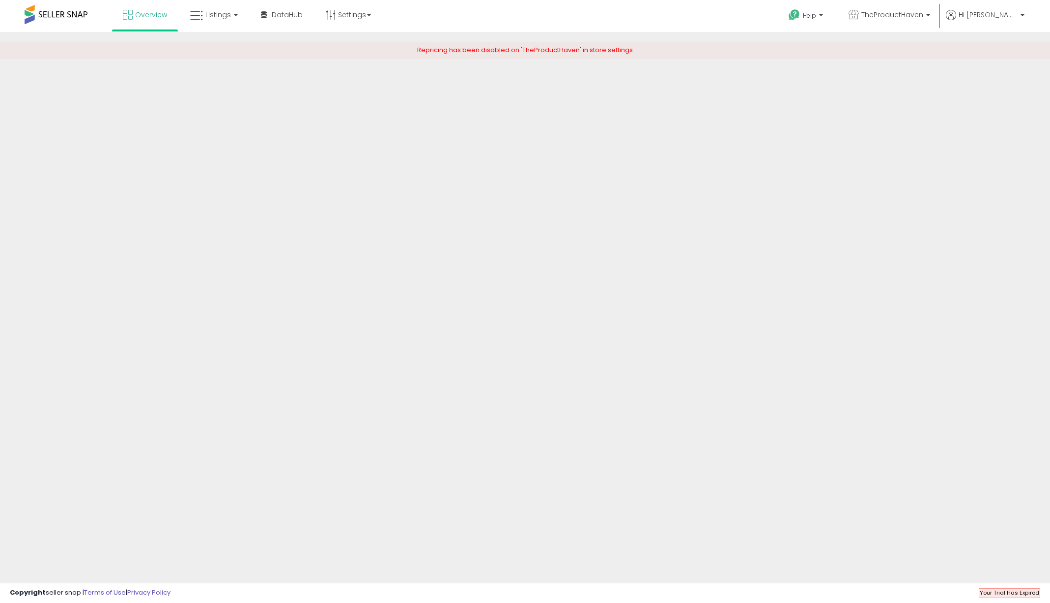 The height and width of the screenshot is (603, 1050). I want to click on span: Listings, so click(218, 15).